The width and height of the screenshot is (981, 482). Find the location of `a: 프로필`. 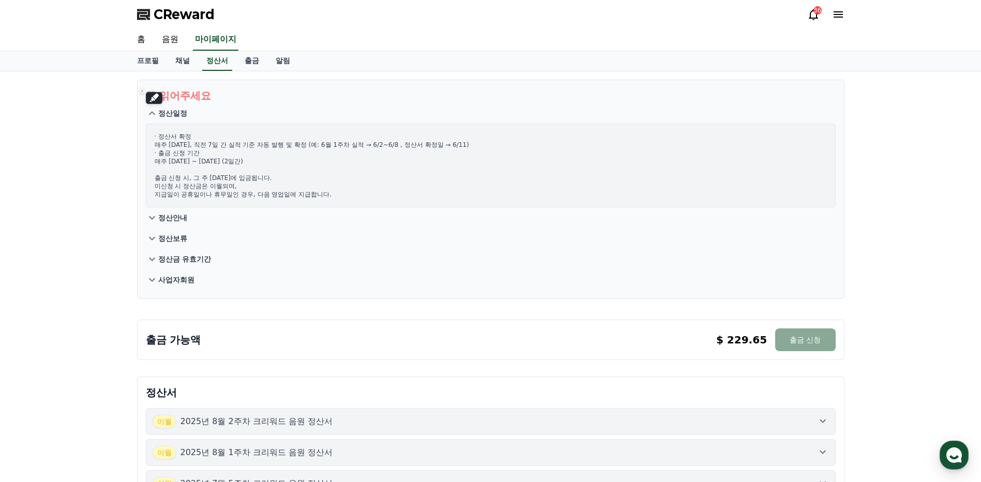

a: 프로필 is located at coordinates (148, 61).